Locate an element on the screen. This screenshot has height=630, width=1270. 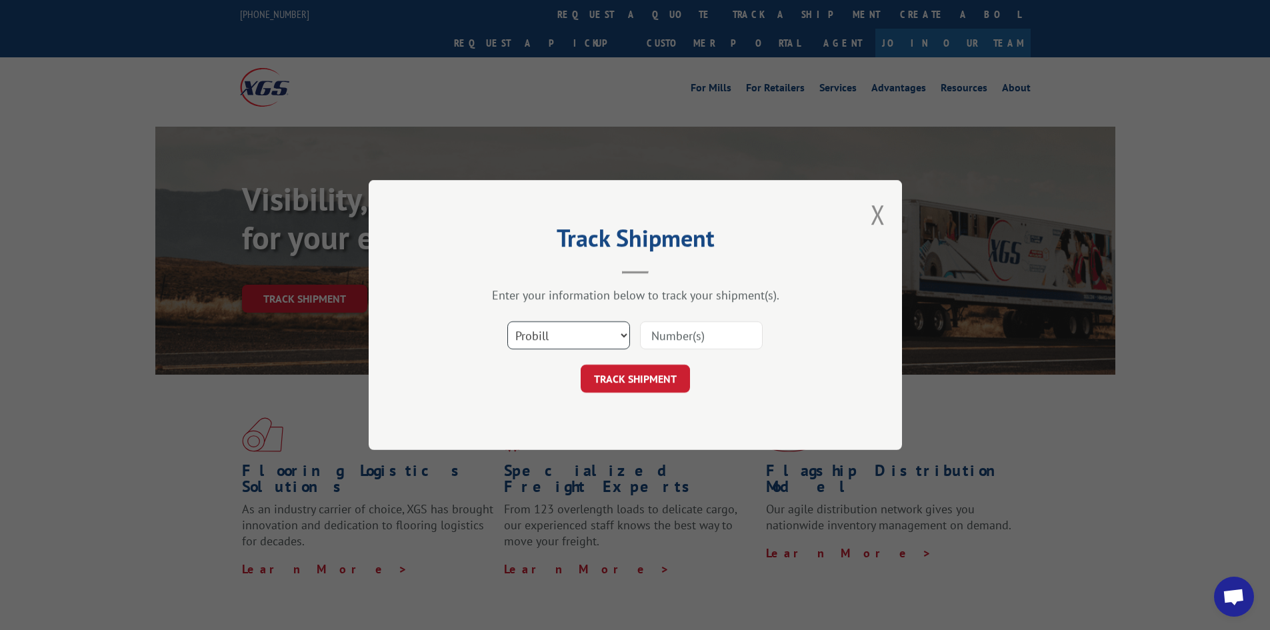
input: Number(s) is located at coordinates (701, 335).